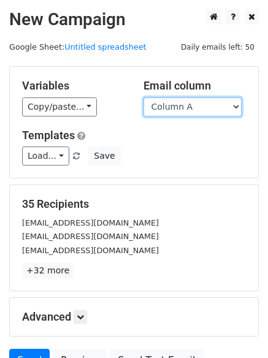 The width and height of the screenshot is (268, 358). What do you see at coordinates (48, 270) in the screenshot?
I see `a: +32 more` at bounding box center [48, 270].